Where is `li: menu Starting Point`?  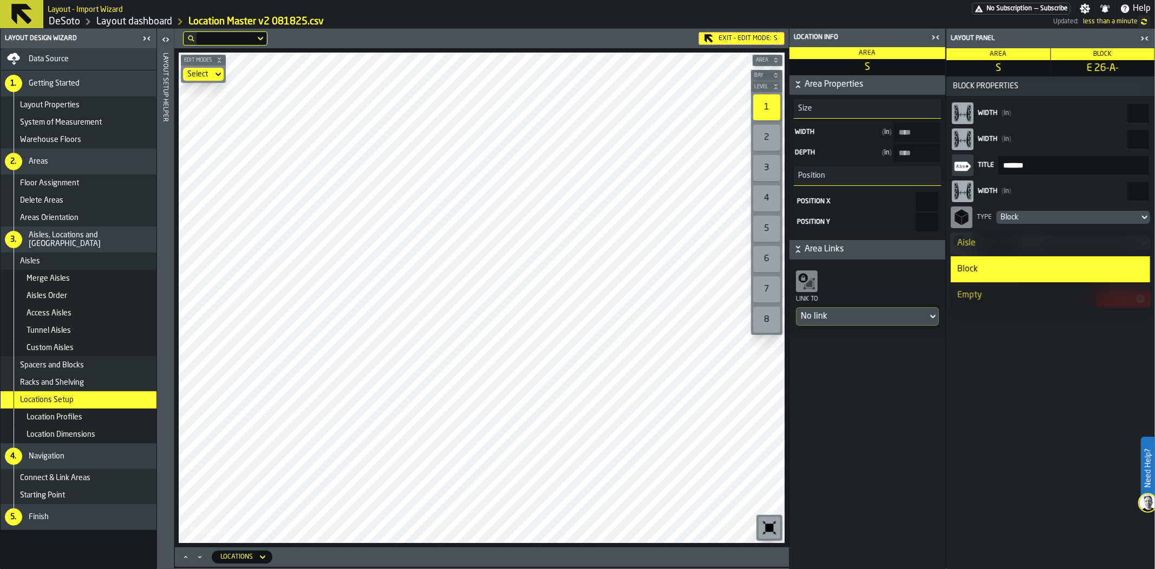
li: menu Starting Point is located at coordinates (79, 495).